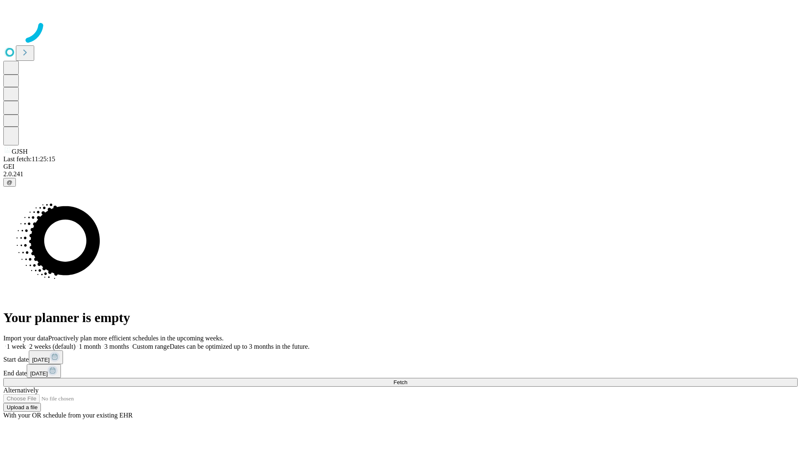 The width and height of the screenshot is (801, 450). What do you see at coordinates (20, 151) in the screenshot?
I see `span: GJSH` at bounding box center [20, 151].